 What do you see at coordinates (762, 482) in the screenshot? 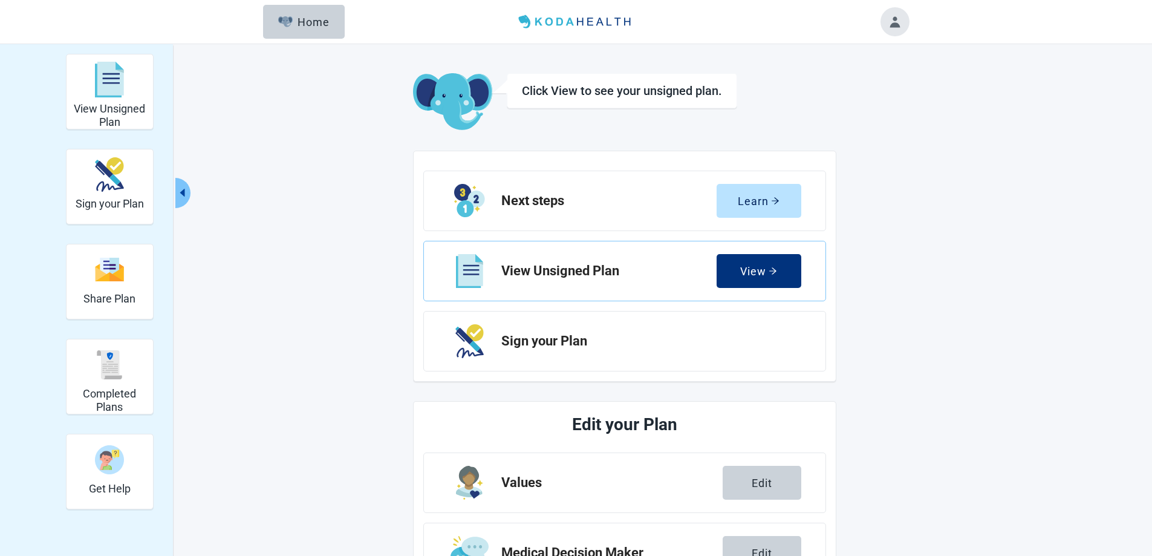
I see `button: Edit` at bounding box center [762, 482].